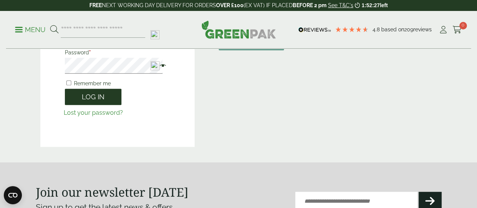  I want to click on div: 4.78 Stars, so click(352, 29).